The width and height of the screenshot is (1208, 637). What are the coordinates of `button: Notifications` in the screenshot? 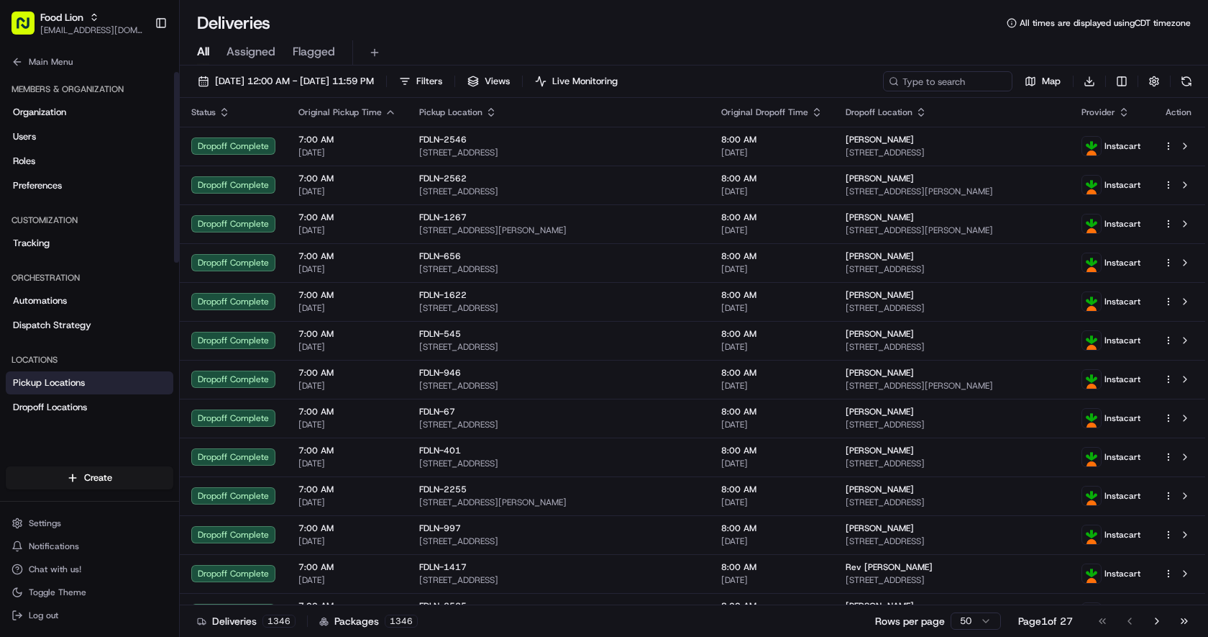 It's located at (89, 546).